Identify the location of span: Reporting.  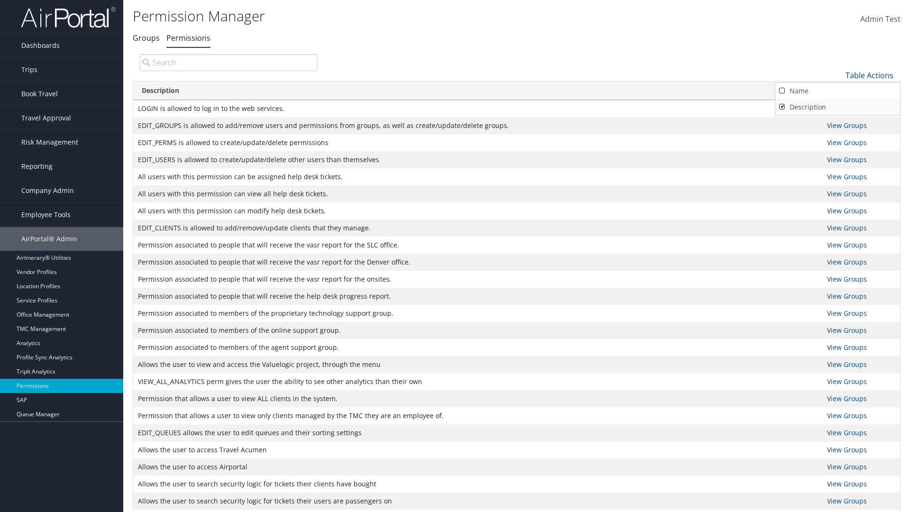
(37, 166).